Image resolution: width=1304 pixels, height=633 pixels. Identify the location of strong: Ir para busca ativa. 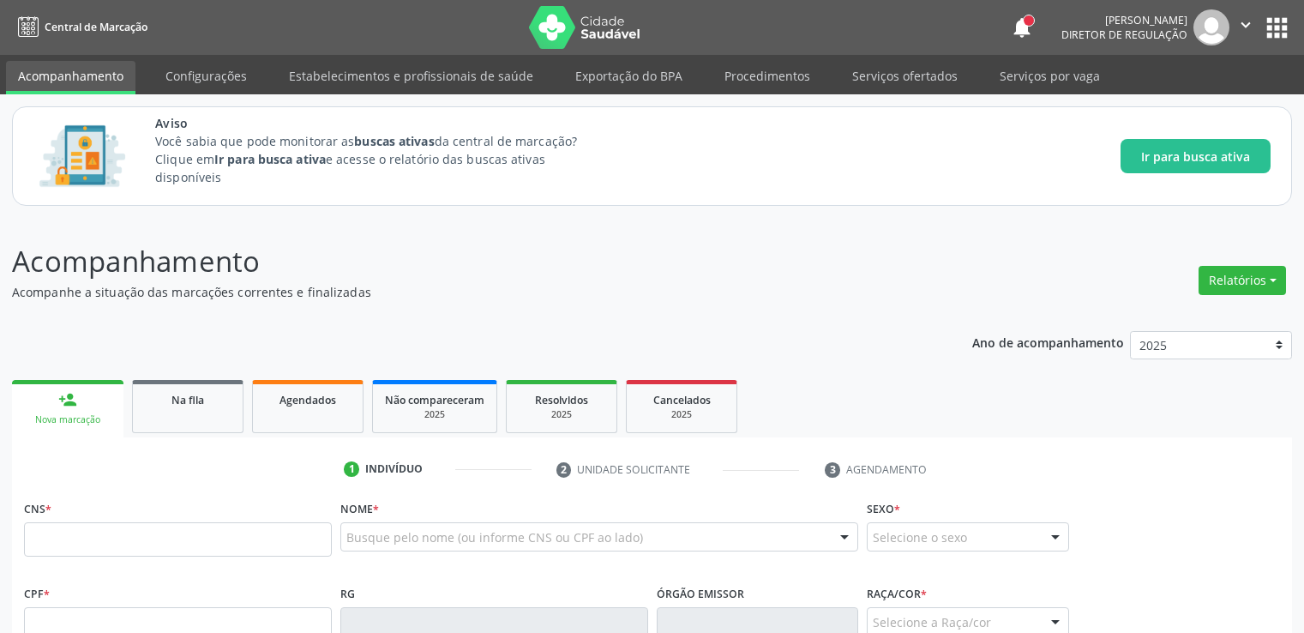
(270, 159).